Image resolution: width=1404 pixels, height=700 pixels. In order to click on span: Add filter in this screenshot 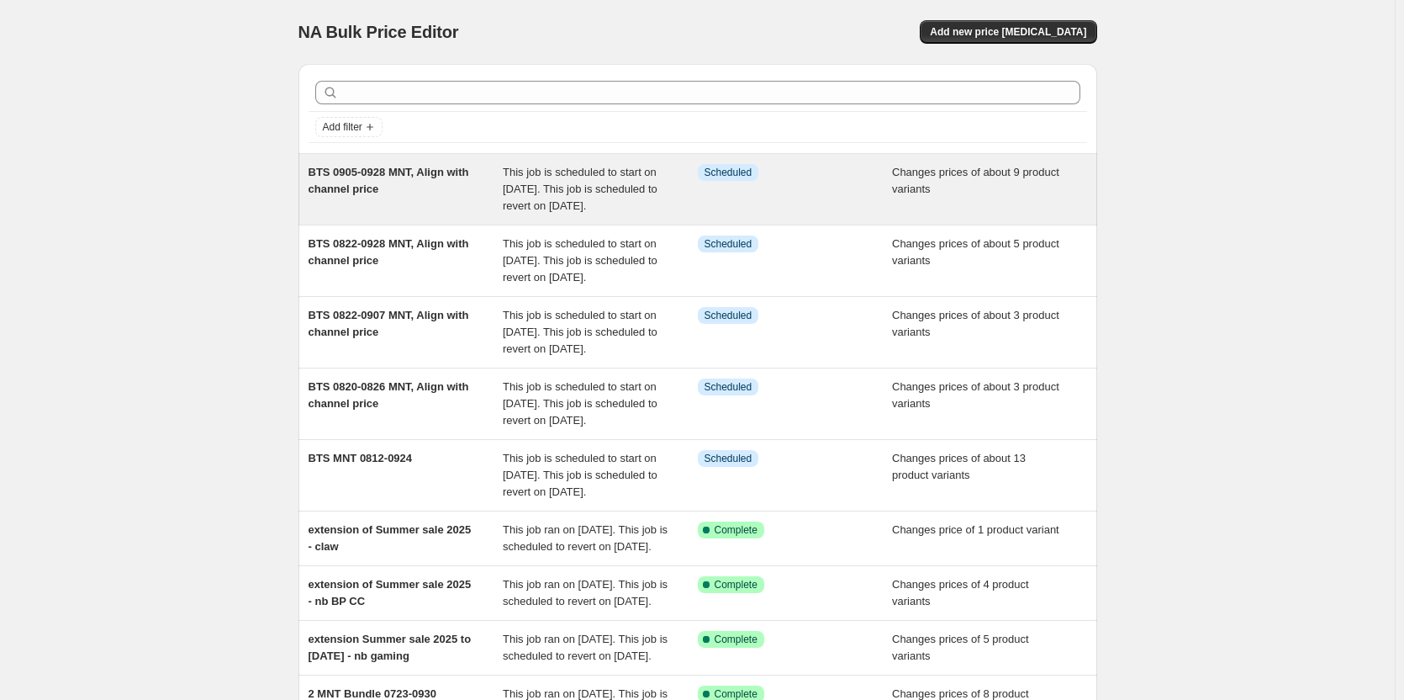, I will do `click(342, 127)`.